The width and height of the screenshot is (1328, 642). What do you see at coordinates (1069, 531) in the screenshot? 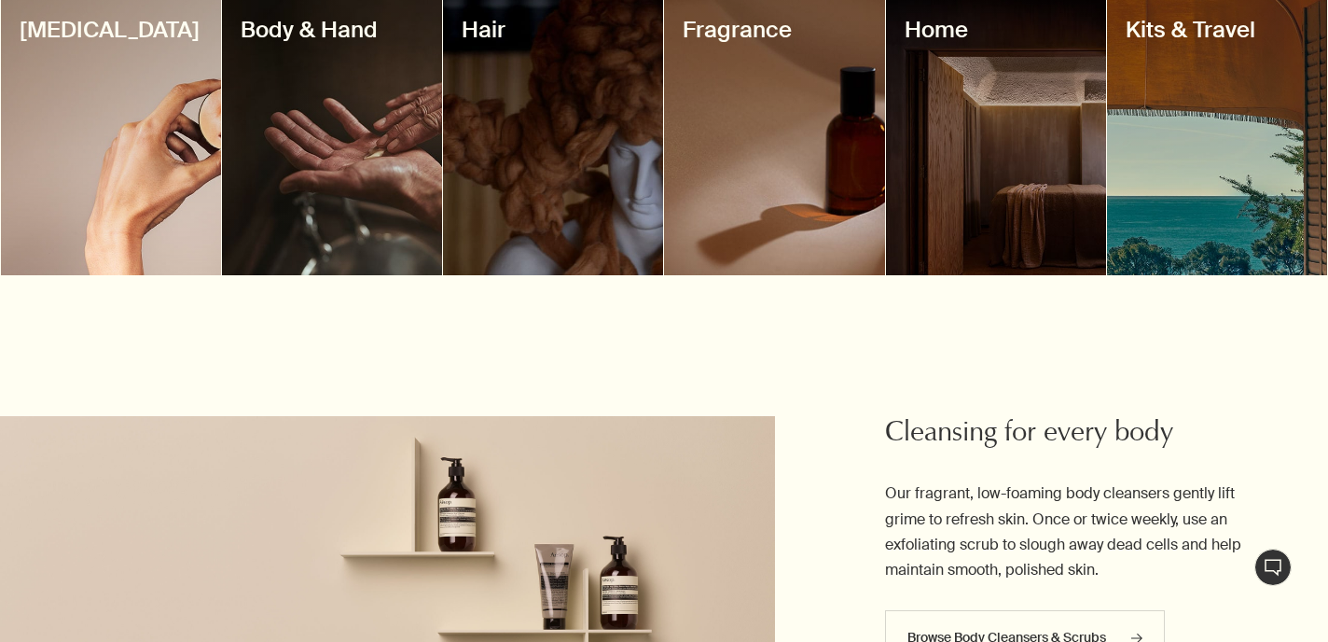
I see `p: Our fragrant, low-foaming body cleansers gently lift grime to refresh skin. Once or twice weekly,...` at bounding box center [1069, 531].